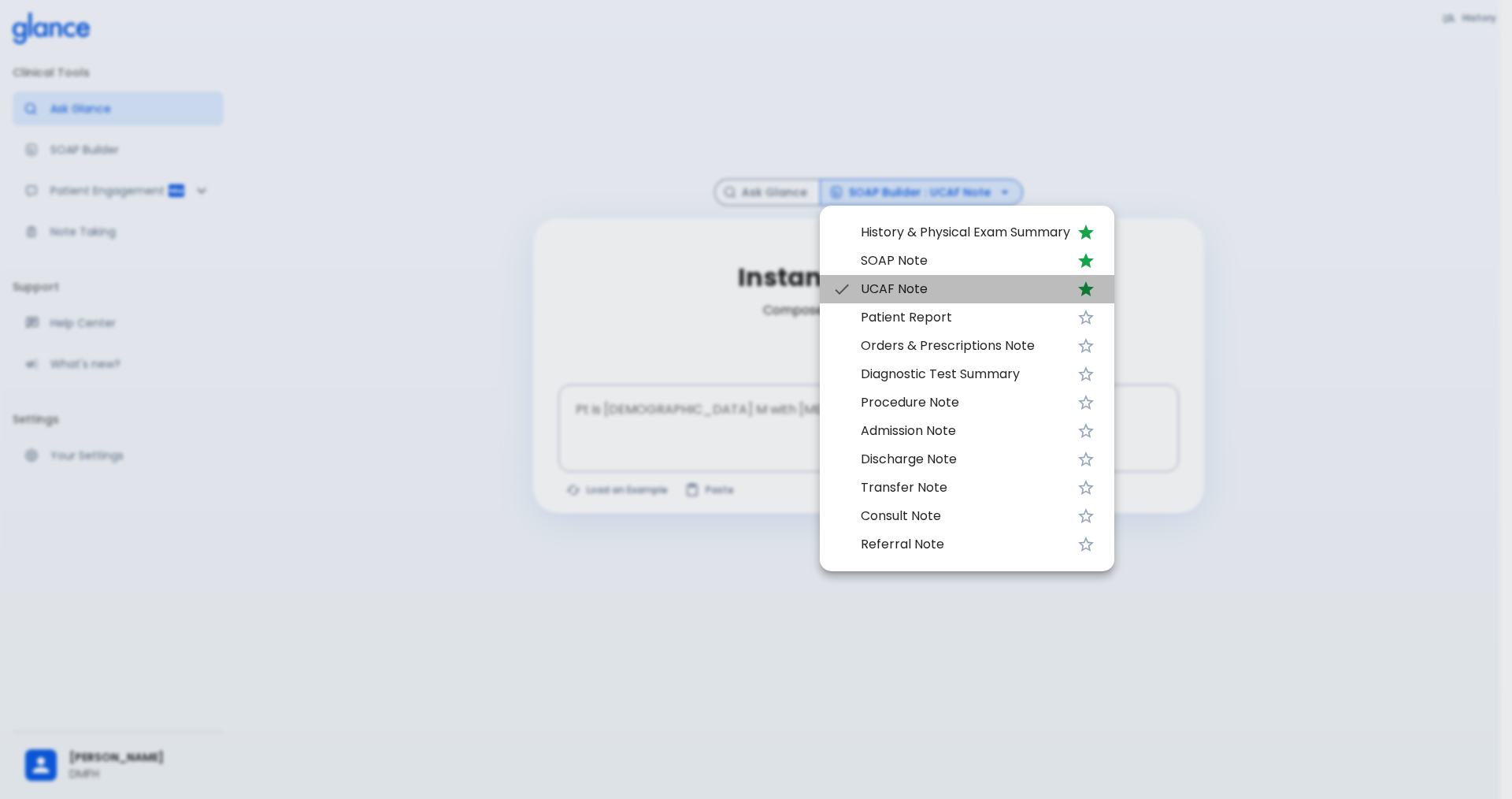  I want to click on span: UCAF Note, so click(966, 289).